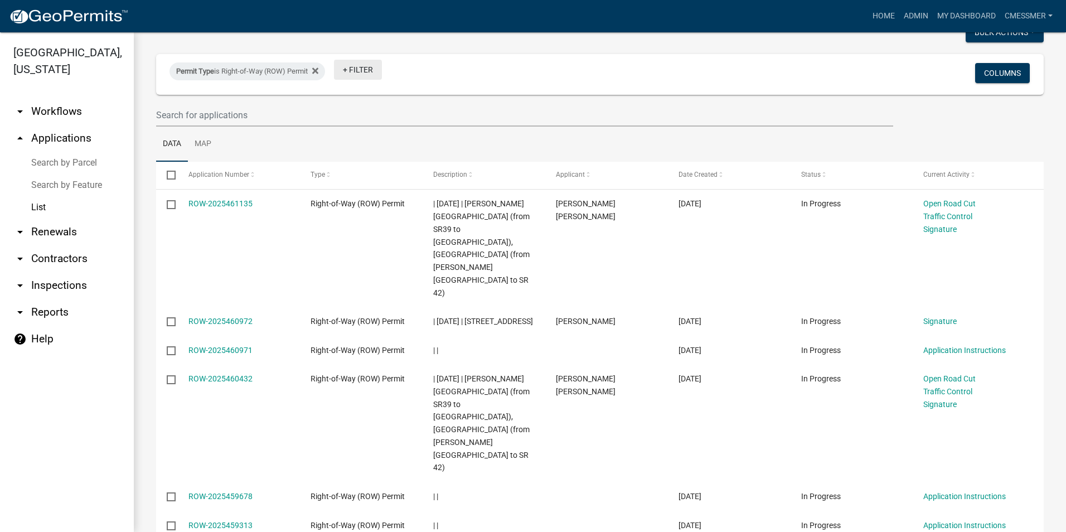 The image size is (1066, 532). What do you see at coordinates (585, 321) in the screenshot?
I see `span: Josh Selig` at bounding box center [585, 321].